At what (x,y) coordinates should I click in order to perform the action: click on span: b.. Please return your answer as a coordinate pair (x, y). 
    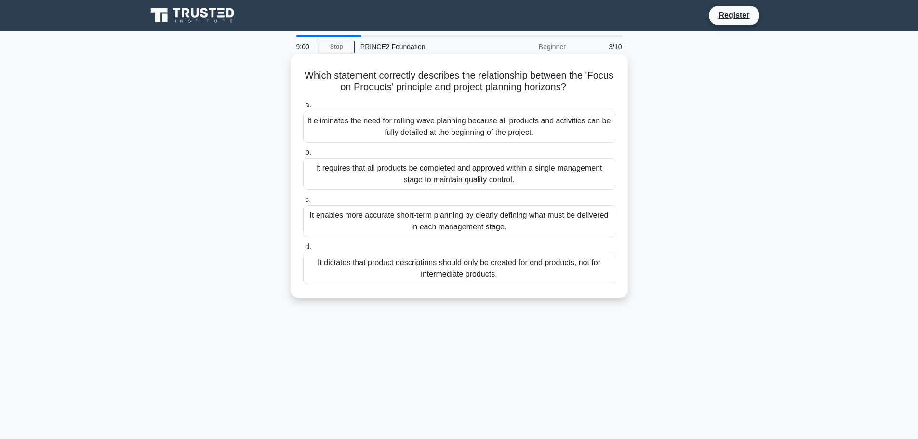
    Looking at the image, I should click on (308, 152).